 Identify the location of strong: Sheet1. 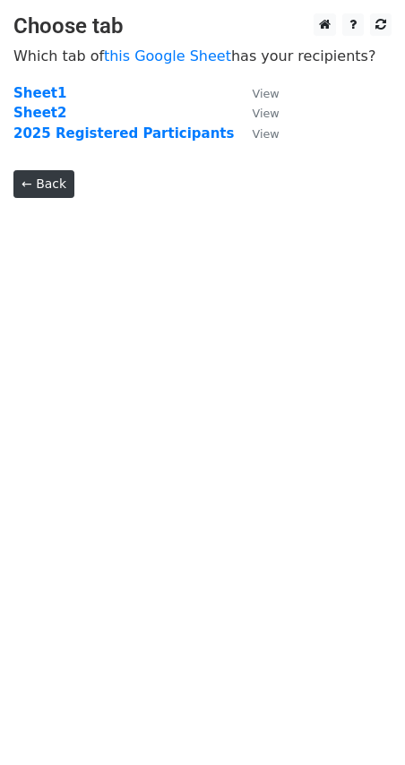
(39, 93).